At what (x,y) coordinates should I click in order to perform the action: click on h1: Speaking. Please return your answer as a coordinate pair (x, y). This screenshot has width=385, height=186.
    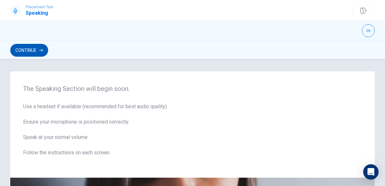
    Looking at the image, I should click on (39, 13).